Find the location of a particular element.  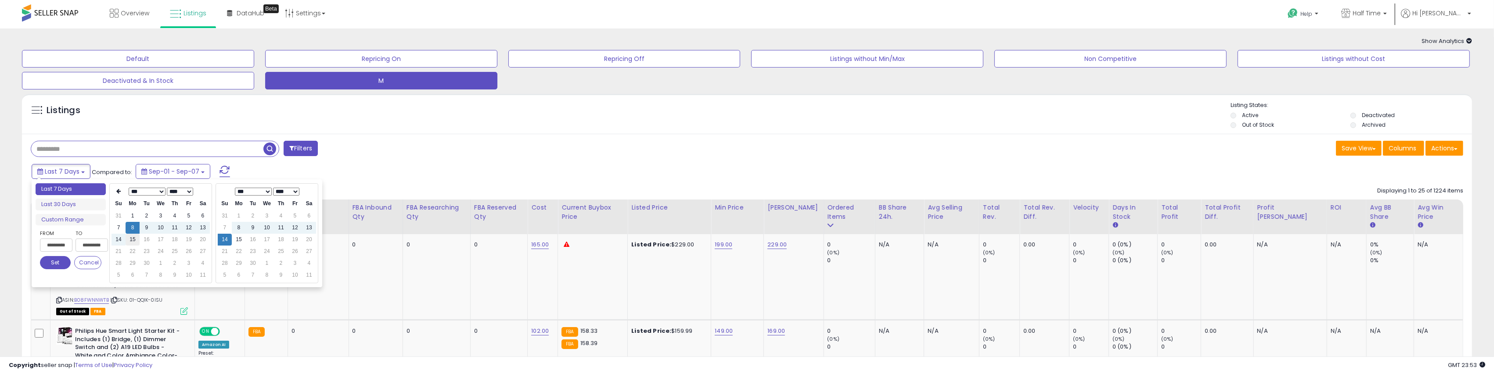

small: FBA is located at coordinates (569, 332).